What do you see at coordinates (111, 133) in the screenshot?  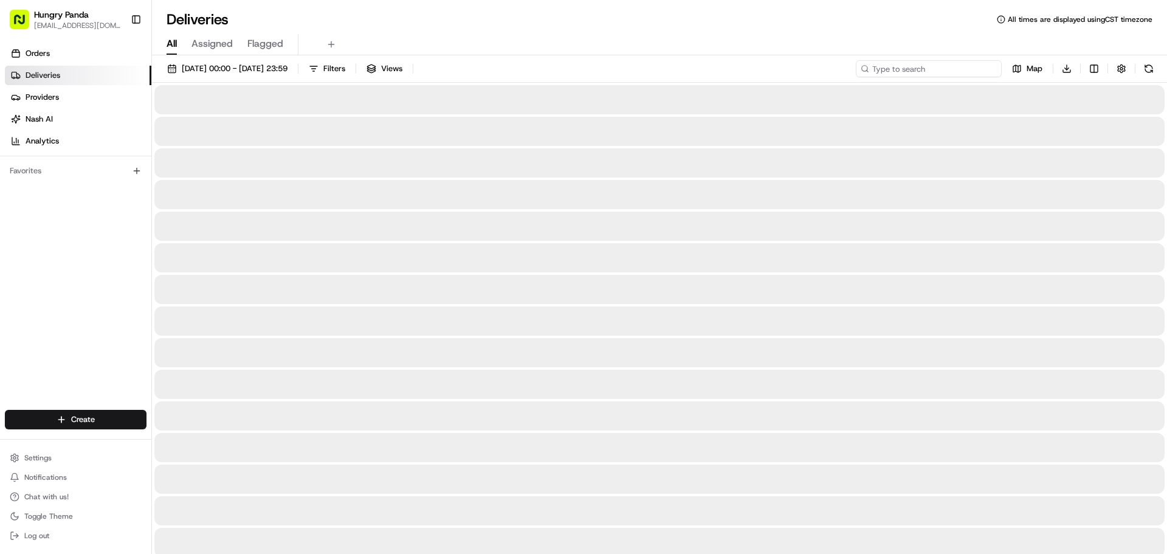 I see `div: We're available if you need us!` at bounding box center [111, 133].